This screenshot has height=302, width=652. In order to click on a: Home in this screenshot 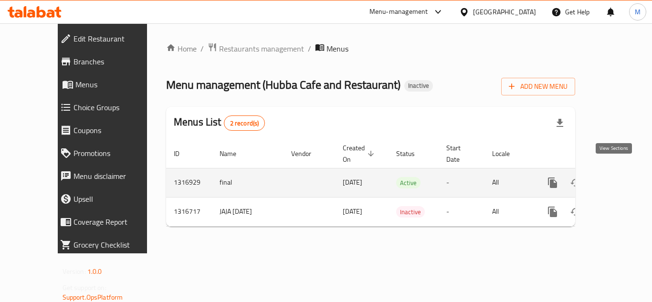, I will do `click(181, 49)`.